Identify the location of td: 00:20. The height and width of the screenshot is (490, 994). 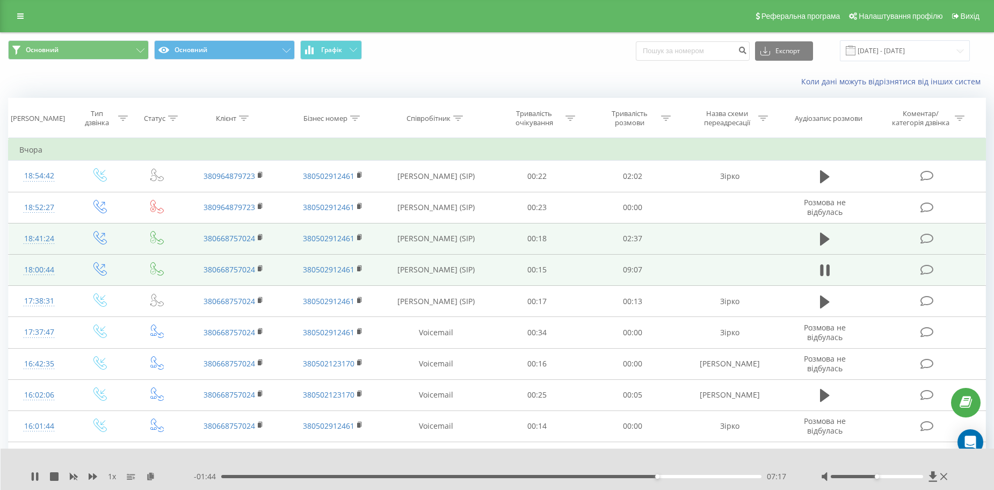
(537, 458).